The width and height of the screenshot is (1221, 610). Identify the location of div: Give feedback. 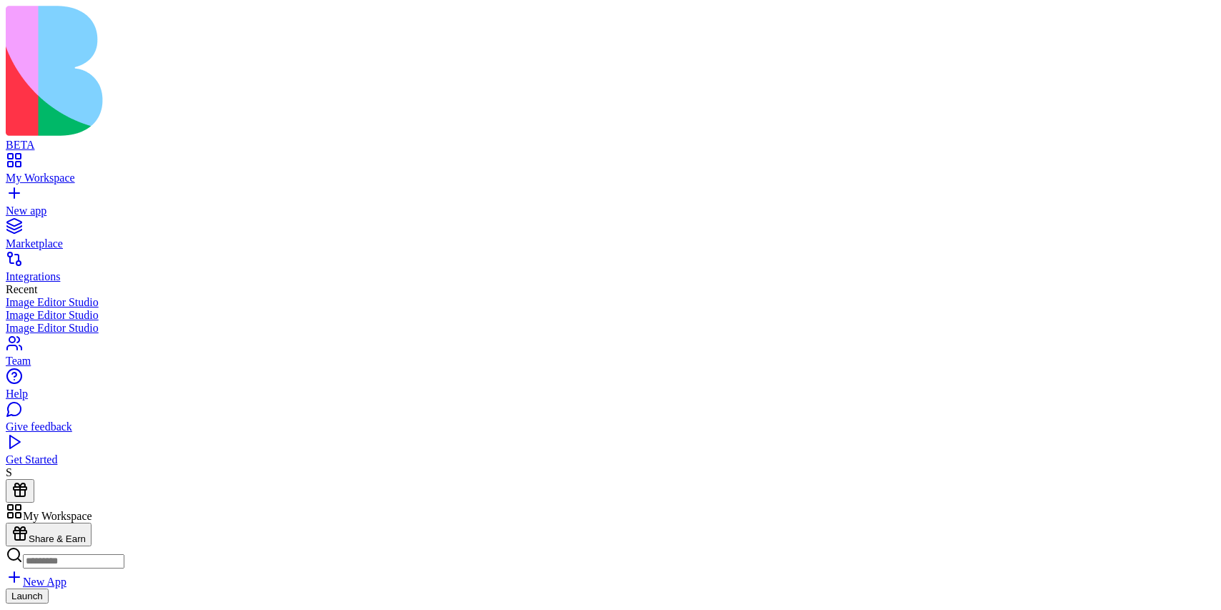
(611, 427).